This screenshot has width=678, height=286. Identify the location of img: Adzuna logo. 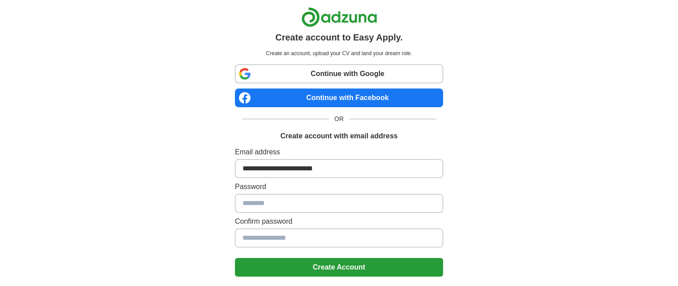
(339, 17).